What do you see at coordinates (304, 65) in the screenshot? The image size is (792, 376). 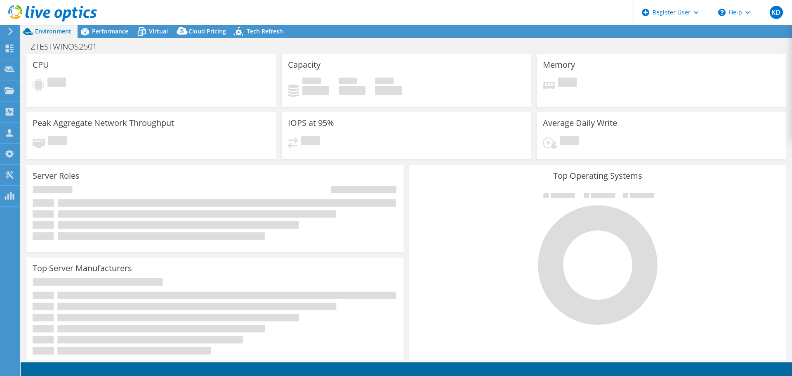 I see `h3: Capacity` at bounding box center [304, 65].